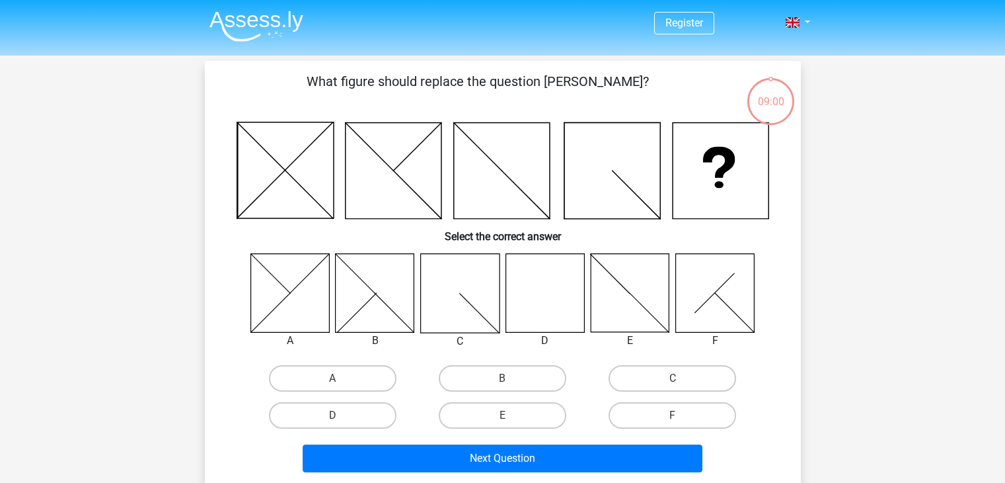 This screenshot has height=483, width=1005. What do you see at coordinates (672, 415) in the screenshot?
I see `label: F` at bounding box center [672, 415].